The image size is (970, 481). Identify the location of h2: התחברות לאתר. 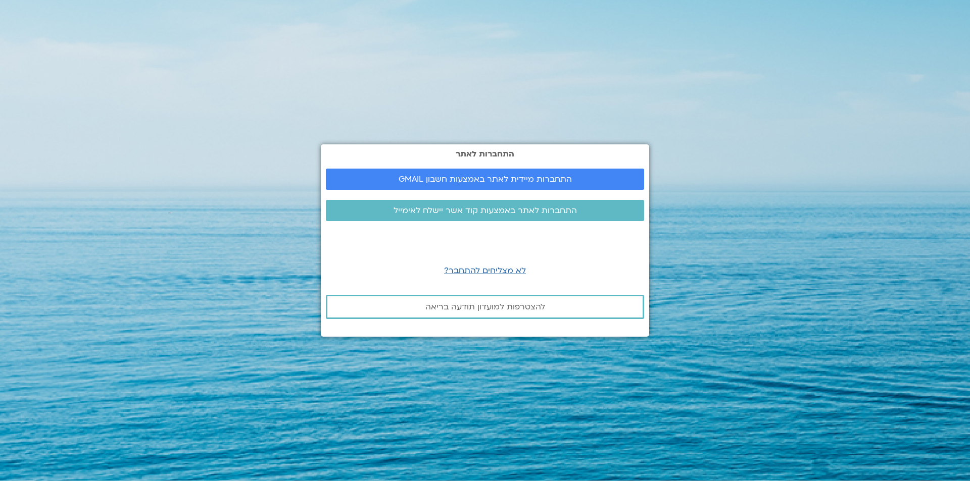
(485, 154).